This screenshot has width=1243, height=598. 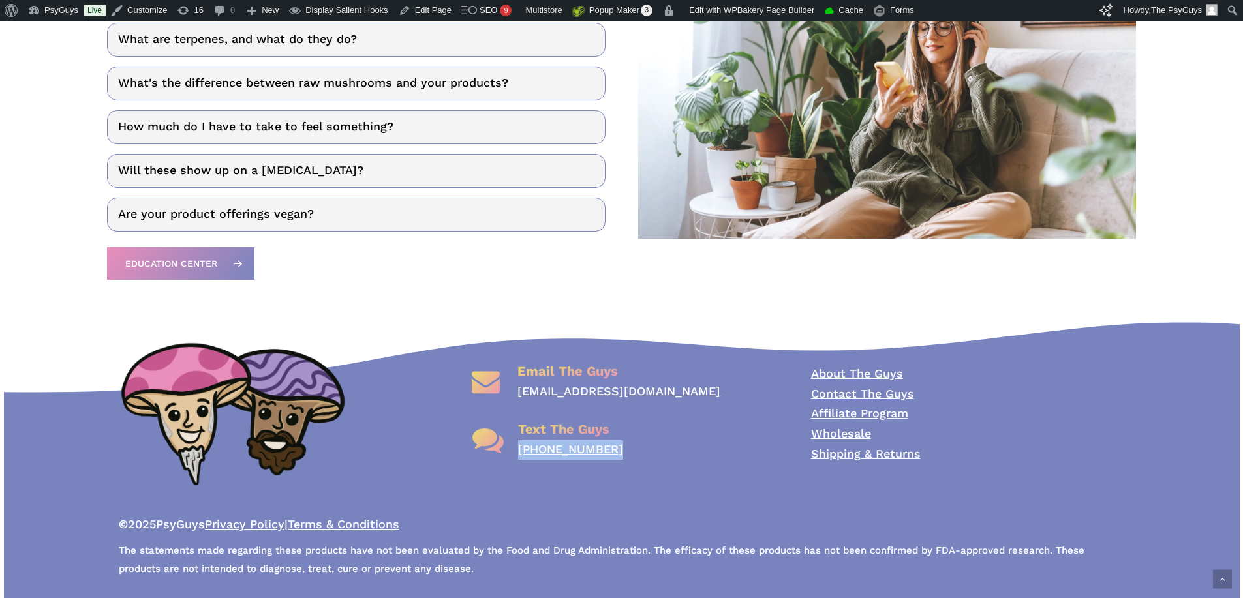 I want to click on a: Terms & Conditions, so click(x=343, y=524).